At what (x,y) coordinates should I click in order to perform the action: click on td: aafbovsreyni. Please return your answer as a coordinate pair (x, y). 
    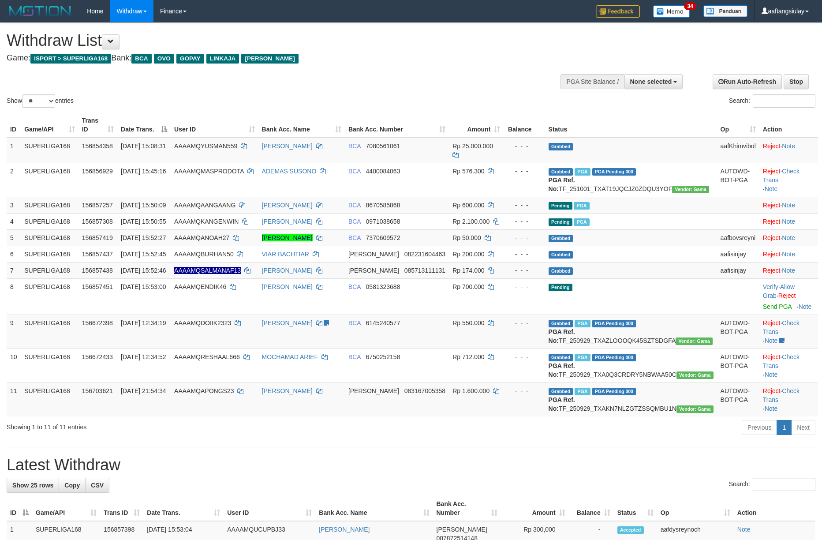
    Looking at the image, I should click on (738, 237).